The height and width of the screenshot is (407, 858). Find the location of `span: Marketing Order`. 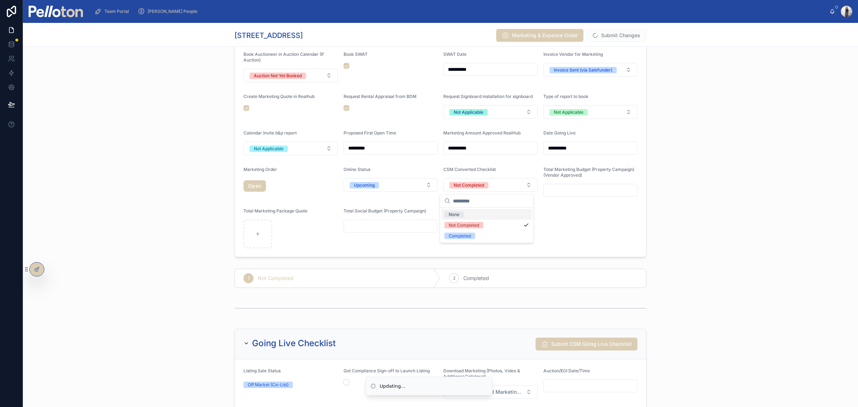

span: Marketing Order is located at coordinates (260, 169).